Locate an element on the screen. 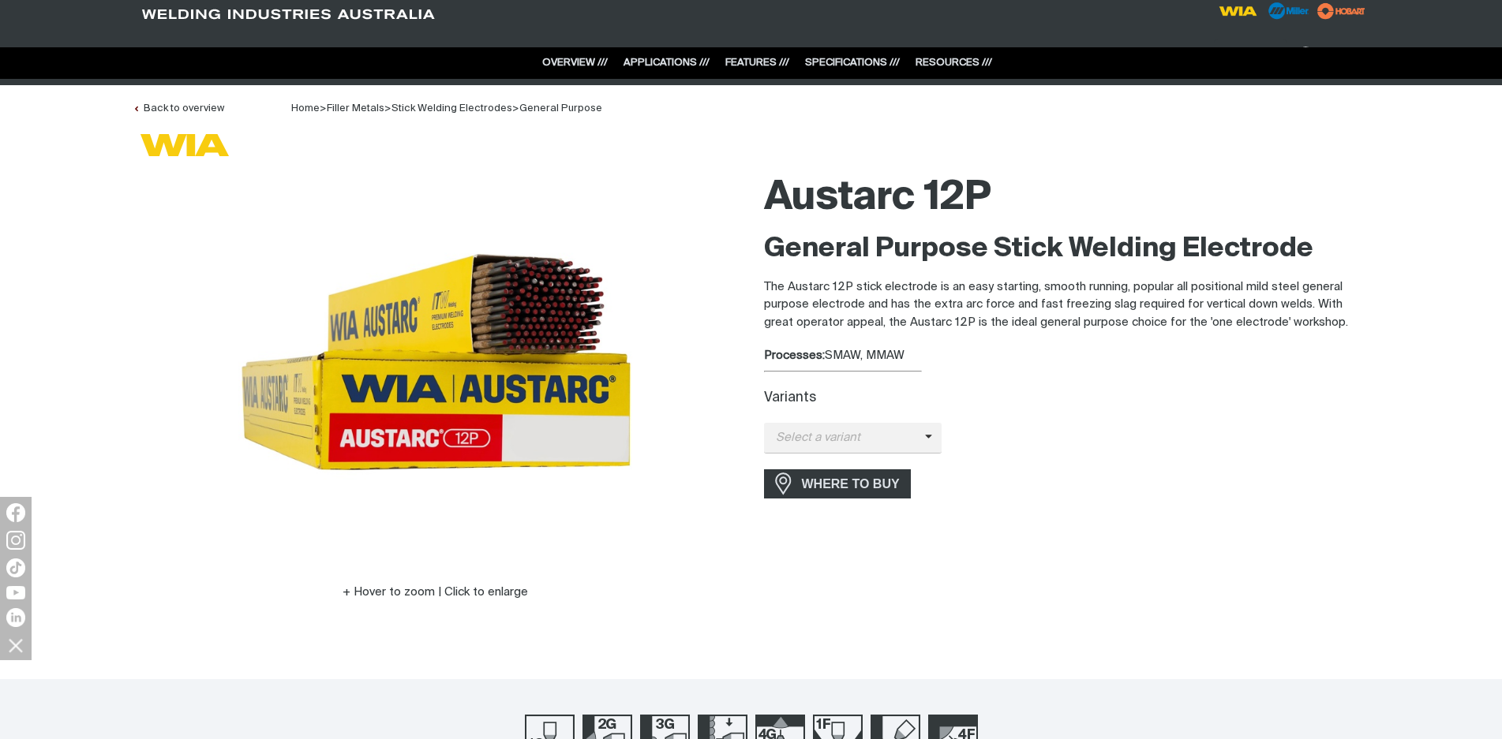 The width and height of the screenshot is (1502, 739). img: TikTok is located at coordinates (16, 568).